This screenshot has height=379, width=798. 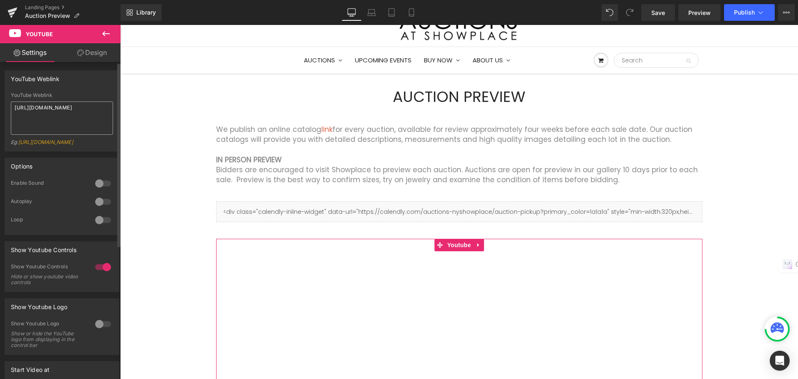 What do you see at coordinates (49, 184) in the screenshot?
I see `div: Enable Sound` at bounding box center [49, 184].